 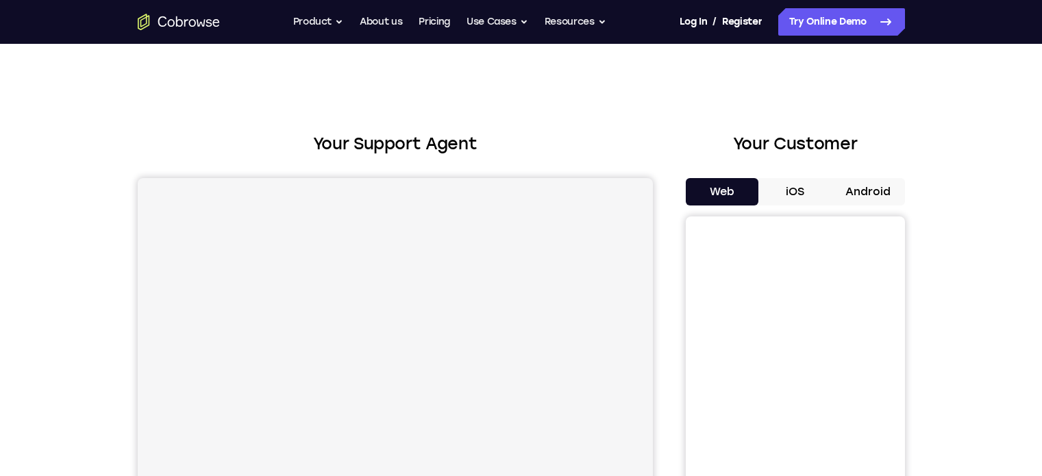 What do you see at coordinates (742, 22) in the screenshot?
I see `a: Register` at bounding box center [742, 22].